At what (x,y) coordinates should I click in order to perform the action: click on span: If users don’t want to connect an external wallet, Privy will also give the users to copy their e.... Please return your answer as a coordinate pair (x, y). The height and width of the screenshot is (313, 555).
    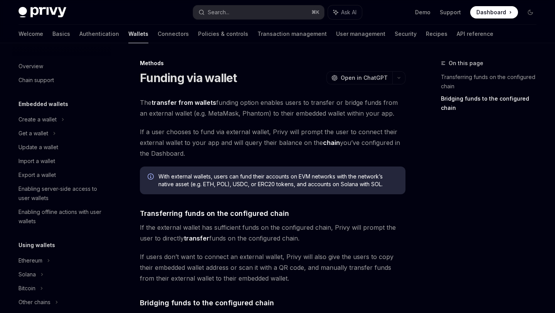
    Looking at the image, I should click on (273, 268).